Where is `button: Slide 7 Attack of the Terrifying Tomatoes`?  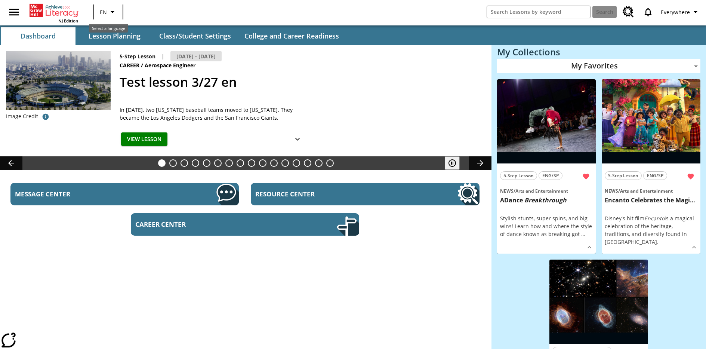
button: Slide 7 Attack of the Terrifying Tomatoes is located at coordinates (229, 163).